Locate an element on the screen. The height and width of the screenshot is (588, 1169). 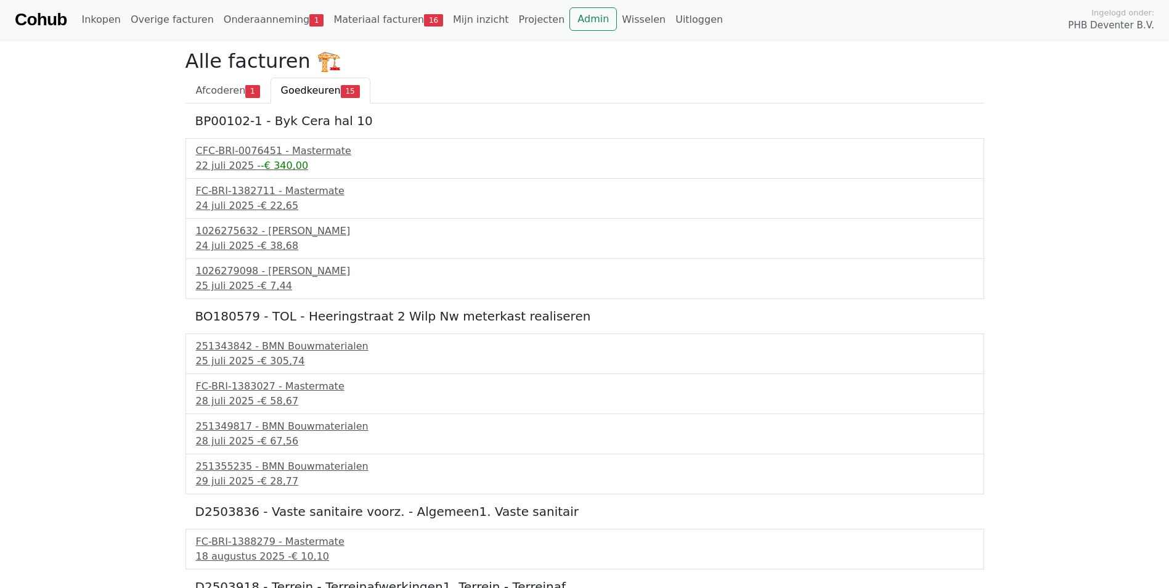
div: CFC-BRI-0076451 - Mastermate is located at coordinates (585, 151).